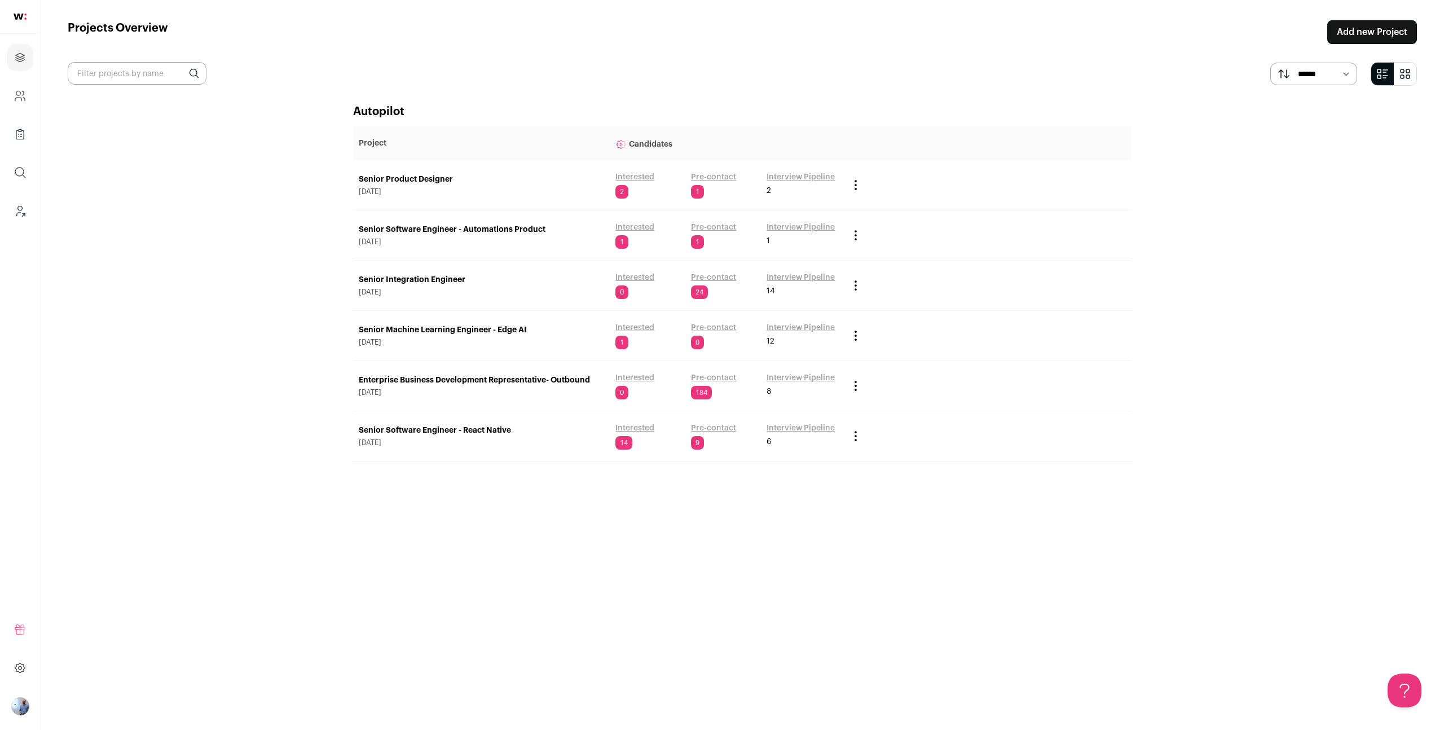 The height and width of the screenshot is (730, 1444). I want to click on a: Senior Software Engineer - Automations Product, so click(481, 230).